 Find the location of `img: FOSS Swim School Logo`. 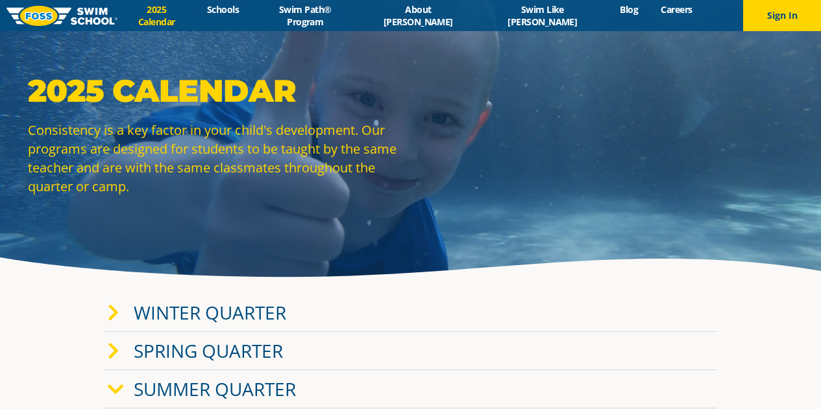

img: FOSS Swim School Logo is located at coordinates (62, 16).